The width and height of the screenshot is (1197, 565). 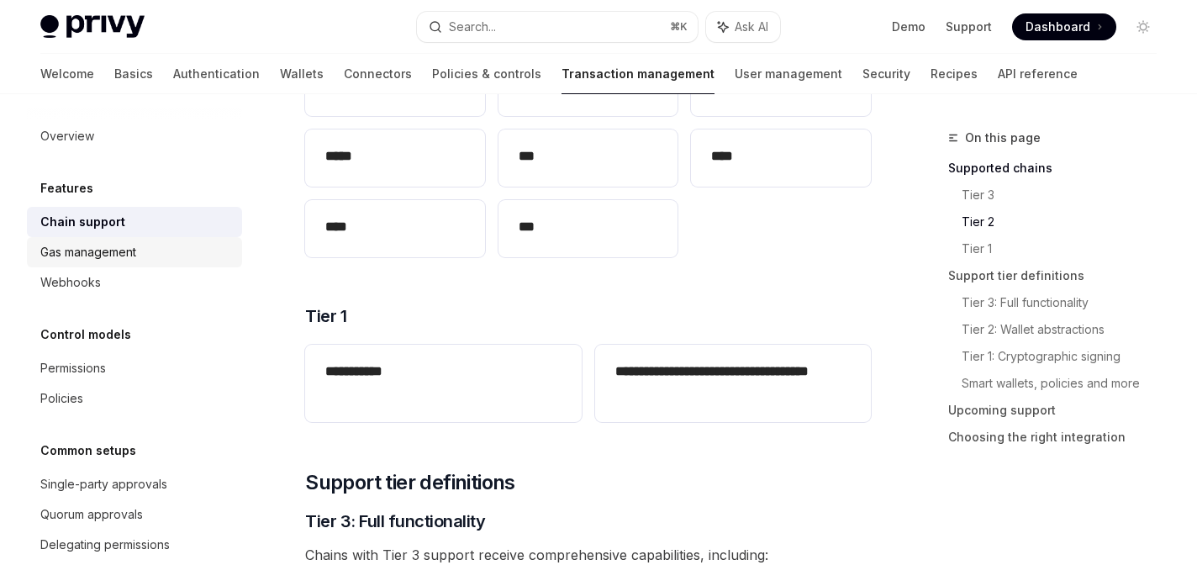 What do you see at coordinates (61, 398) in the screenshot?
I see `div: Policies` at bounding box center [61, 398].